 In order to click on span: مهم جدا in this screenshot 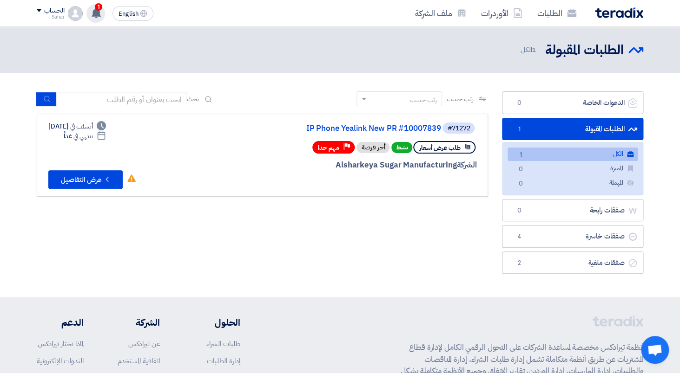, I will do `click(328, 148)`.